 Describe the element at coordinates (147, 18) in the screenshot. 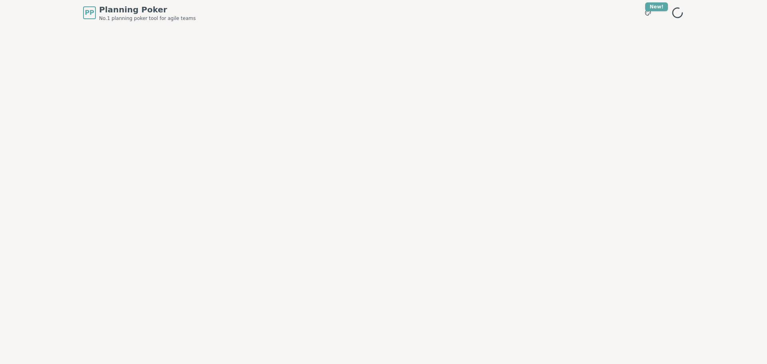

I see `span: No.1 planning poker tool for agile teams` at that location.